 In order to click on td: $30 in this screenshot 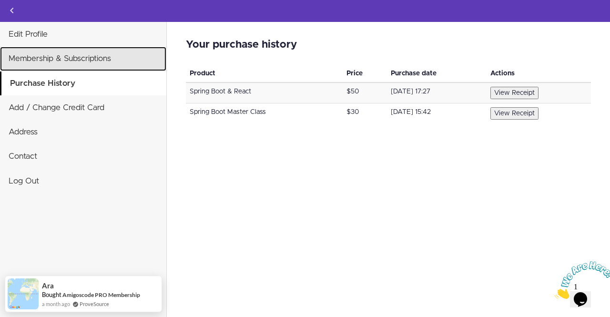, I will do `click(365, 113)`.